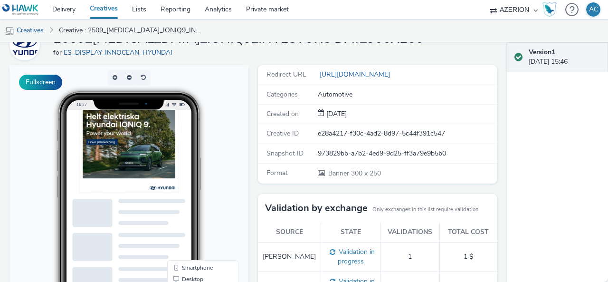 Image resolution: width=608 pixels, height=282 pixels. What do you see at coordinates (550, 10) in the screenshot?
I see `img: Hawk Academy` at bounding box center [550, 10].